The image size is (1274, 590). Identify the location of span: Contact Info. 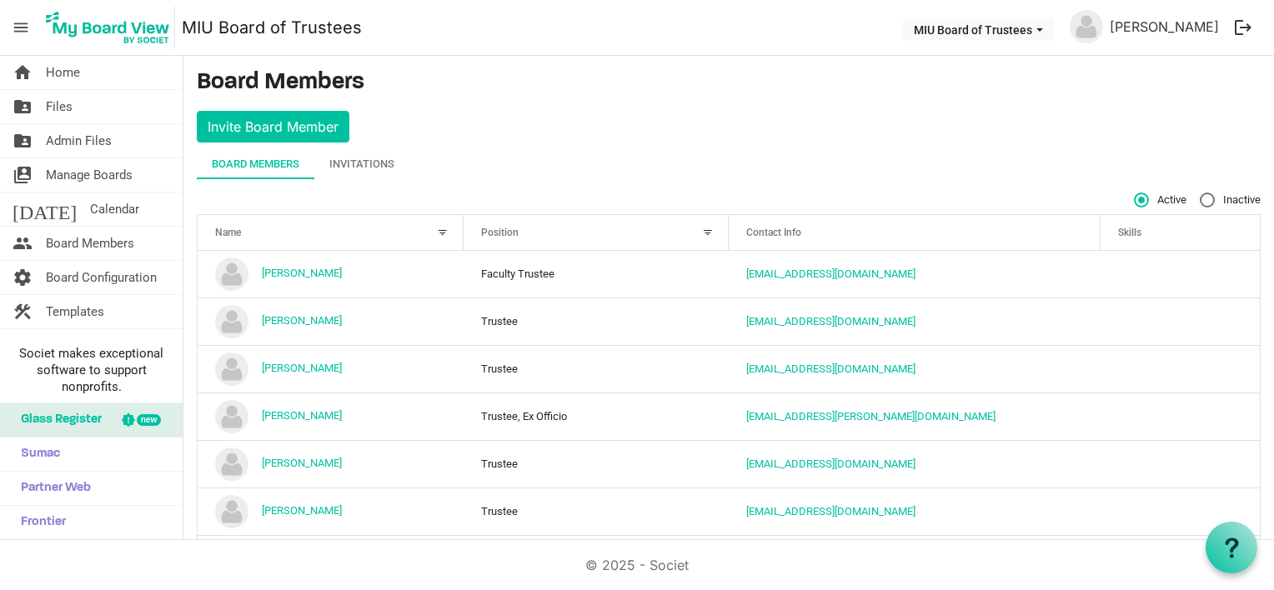
(774, 233).